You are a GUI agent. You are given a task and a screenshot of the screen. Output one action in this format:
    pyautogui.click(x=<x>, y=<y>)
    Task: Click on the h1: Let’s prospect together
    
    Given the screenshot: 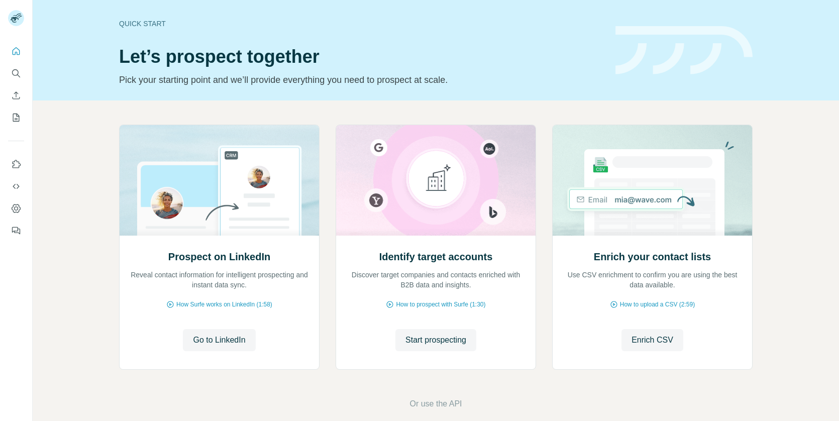 What is the action you would take?
    pyautogui.click(x=361, y=57)
    